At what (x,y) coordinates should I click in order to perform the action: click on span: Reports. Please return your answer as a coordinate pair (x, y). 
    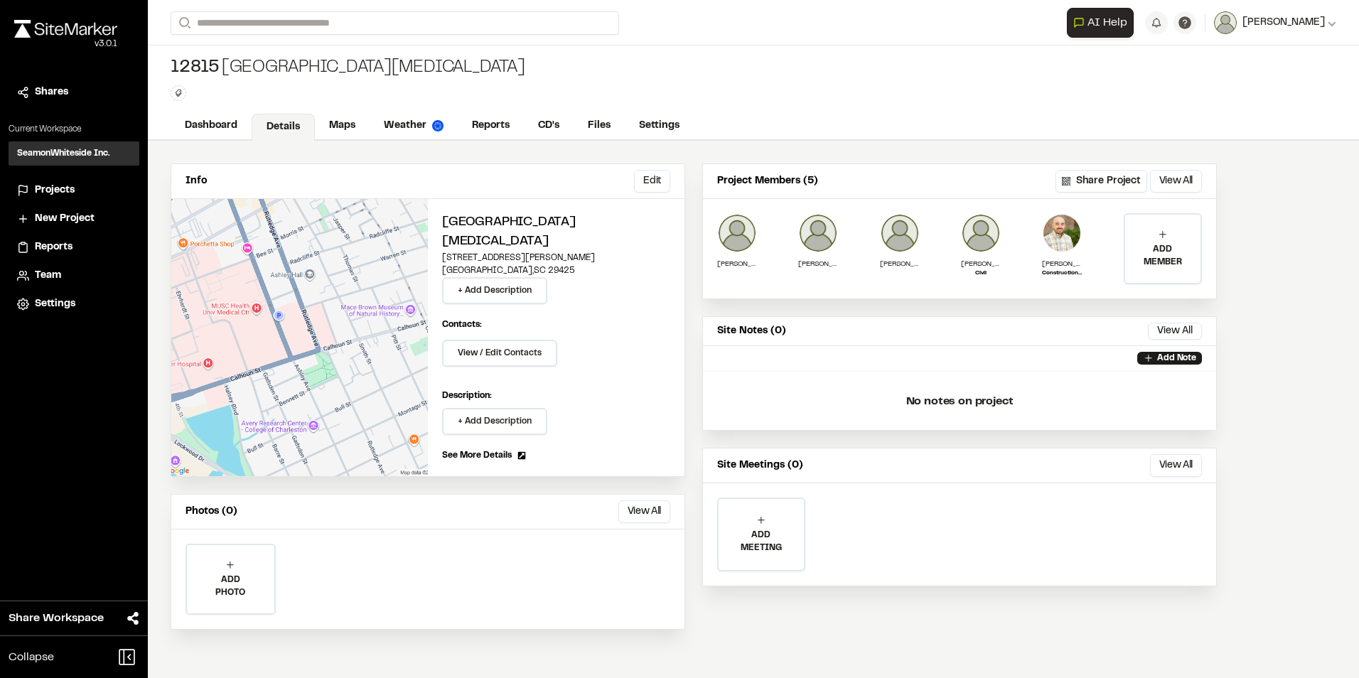
    Looking at the image, I should click on (53, 247).